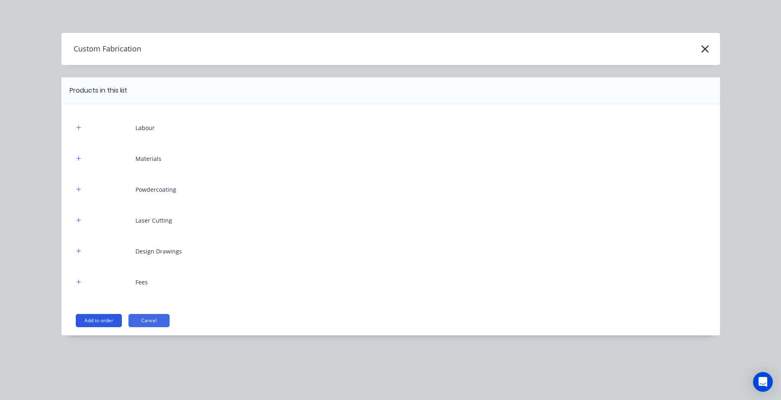 This screenshot has height=400, width=781. Describe the element at coordinates (149, 321) in the screenshot. I see `button: Cancel` at that location.